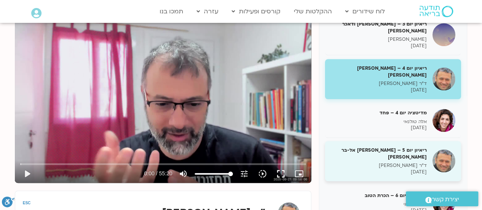 The height and width of the screenshot is (210, 482). Describe the element at coordinates (256, 11) in the screenshot. I see `a: קורסים ופעילות` at that location.